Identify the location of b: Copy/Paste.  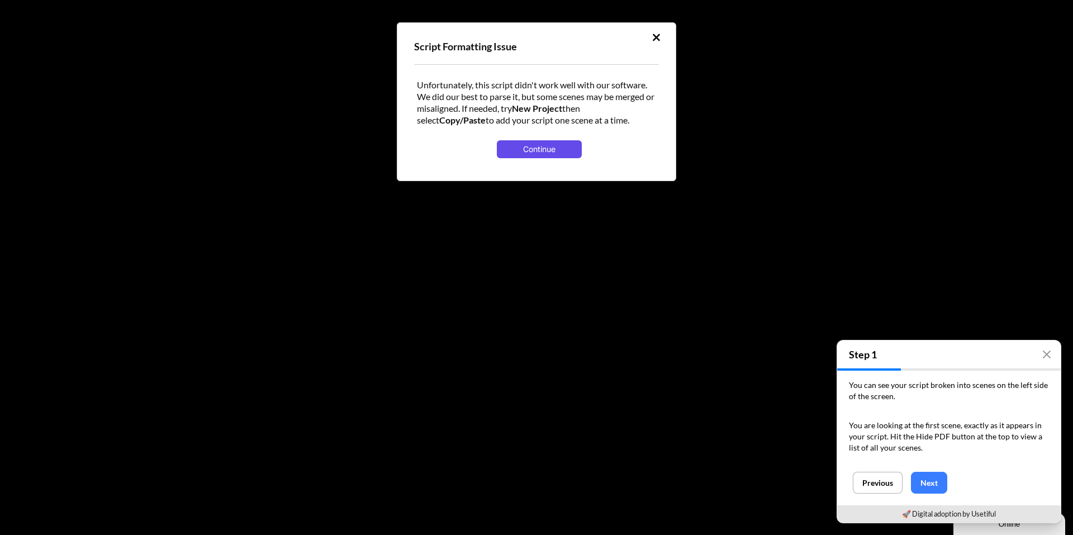
(462, 120).